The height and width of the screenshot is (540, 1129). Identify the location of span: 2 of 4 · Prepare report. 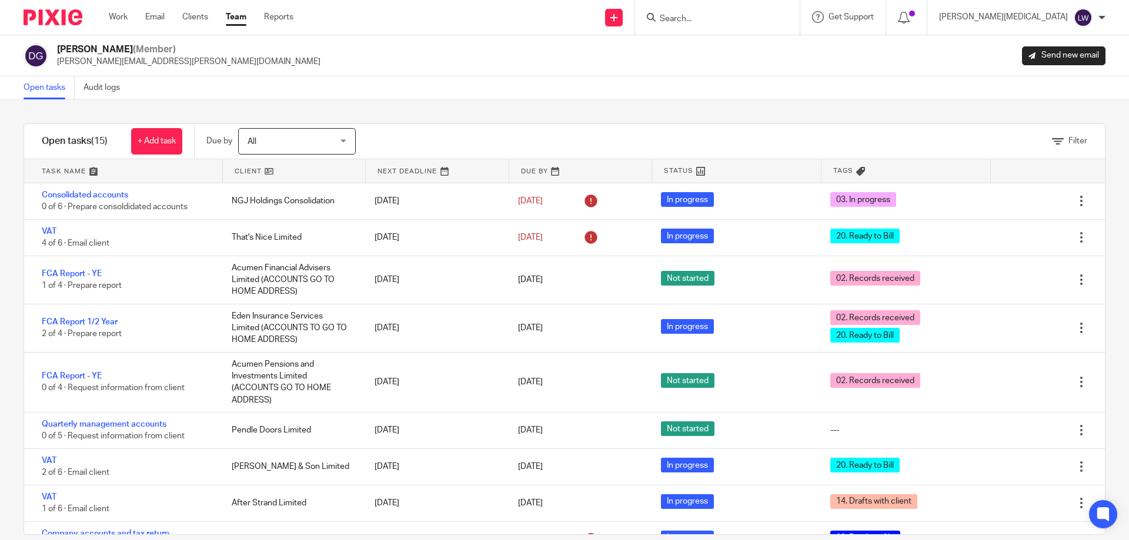
(82, 334).